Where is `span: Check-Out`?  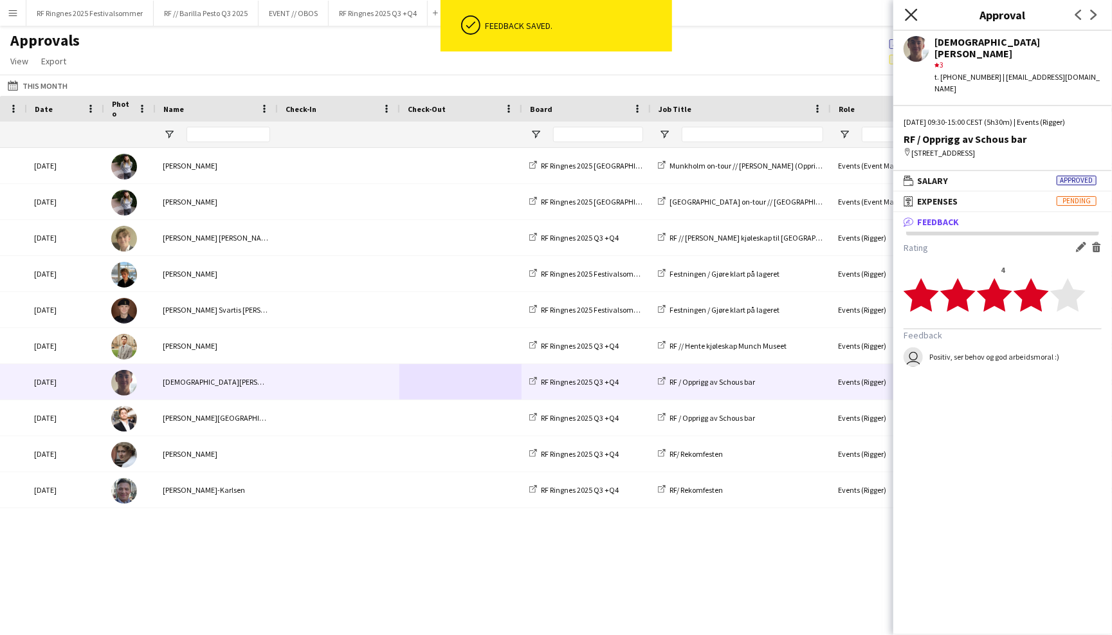
span: Check-Out is located at coordinates (426, 109).